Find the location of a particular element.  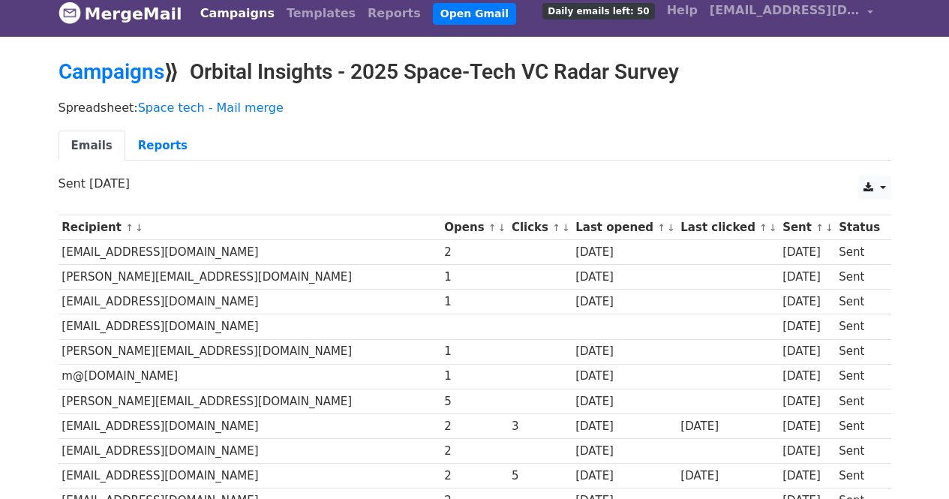

div: 3 is located at coordinates (540, 426).